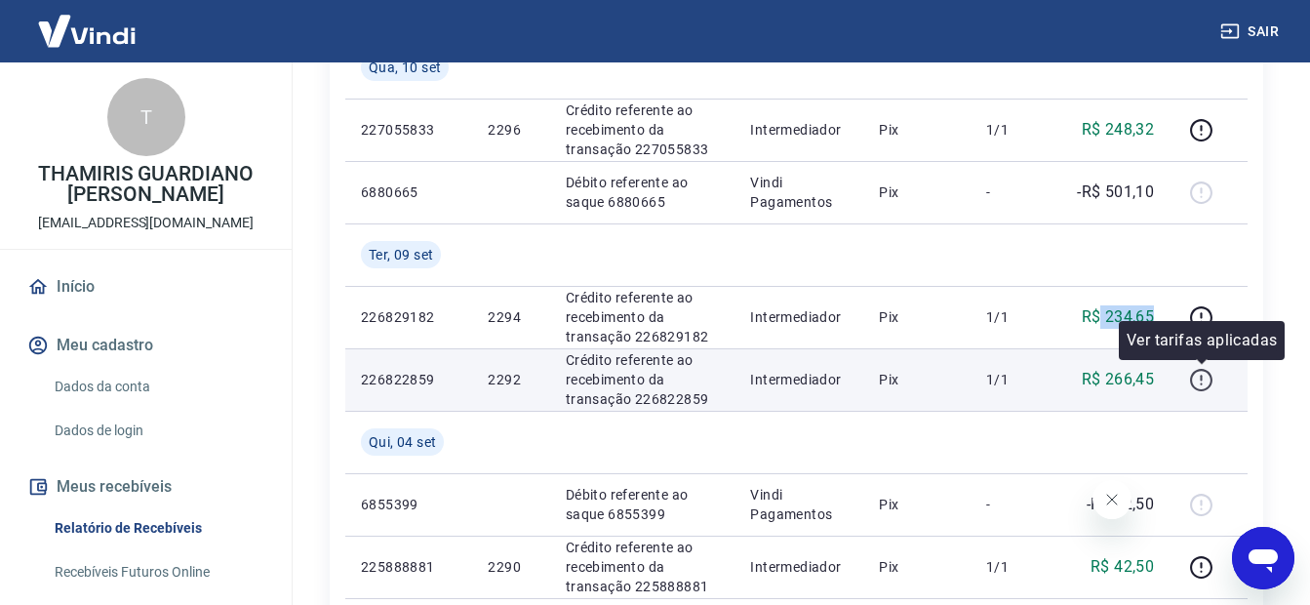 The height and width of the screenshot is (605, 1310). I want to click on span: Qua, 10 set, so click(405, 67).